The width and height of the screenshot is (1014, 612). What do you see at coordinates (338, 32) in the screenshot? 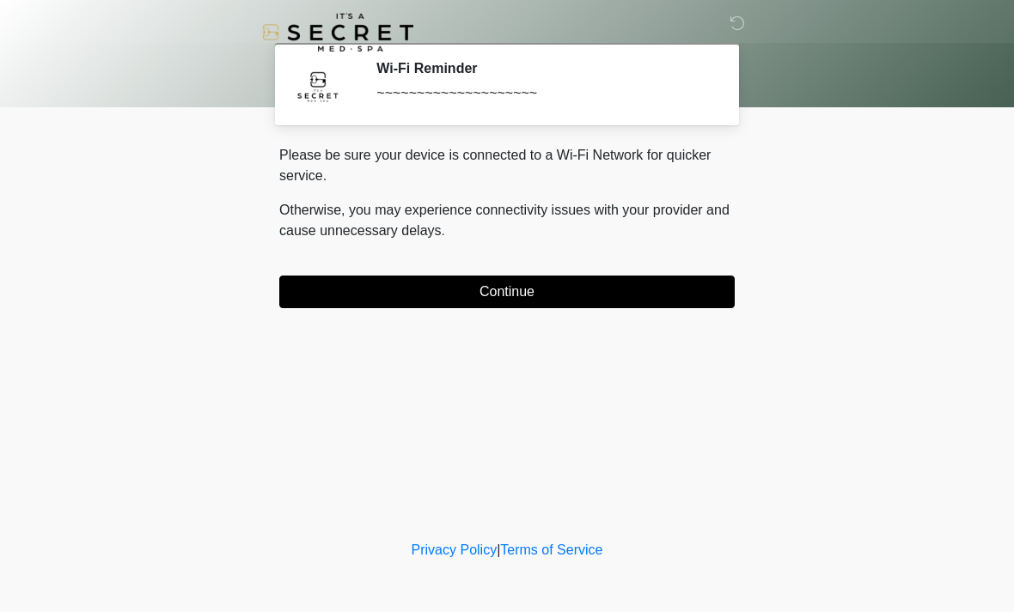
I see `img: It's A Secret Med Spa Logo` at bounding box center [338, 32].